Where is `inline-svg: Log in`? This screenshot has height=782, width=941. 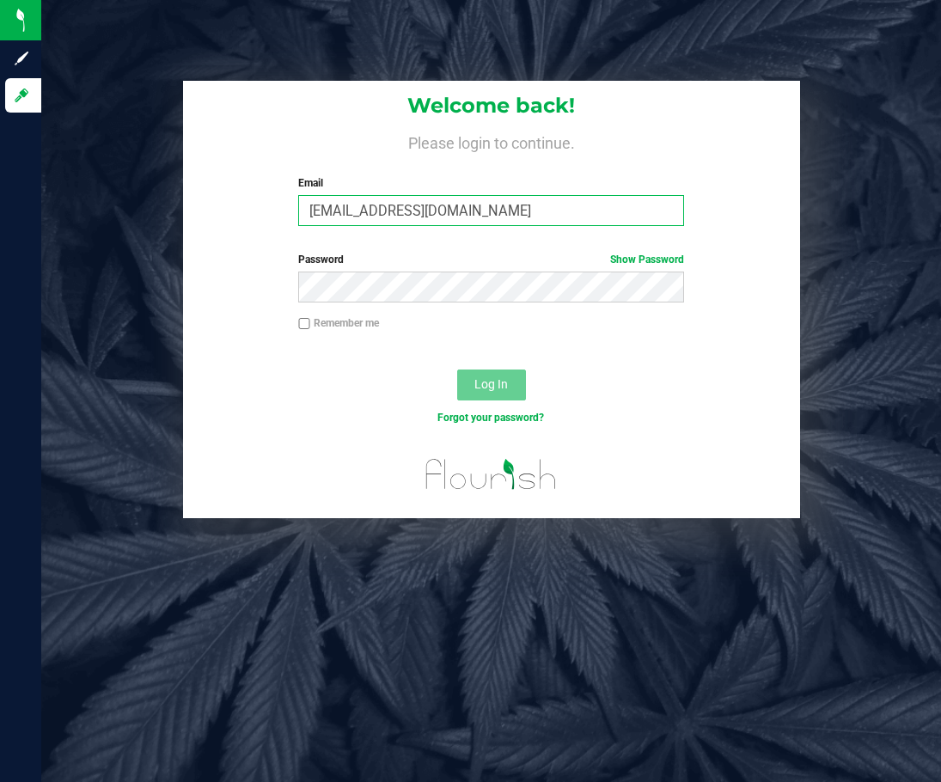
inline-svg: Log in is located at coordinates (21, 95).